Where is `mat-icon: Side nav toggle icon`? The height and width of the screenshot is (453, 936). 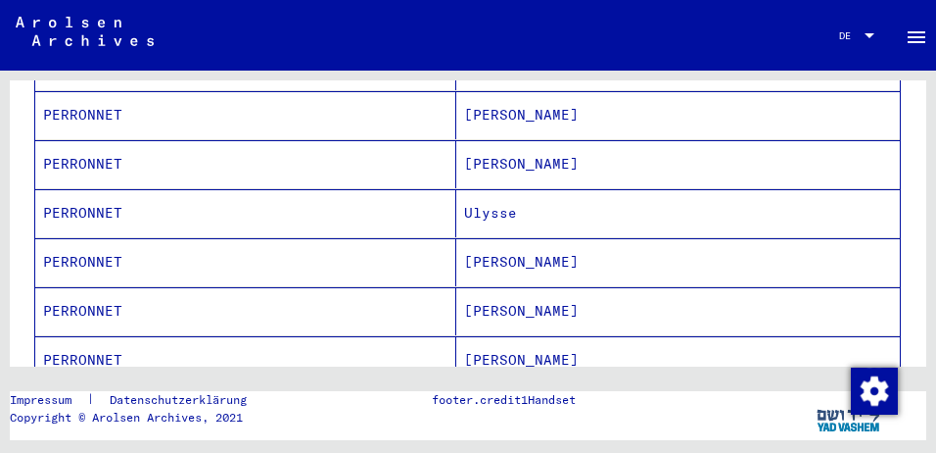
mat-icon: Side nav toggle icon is located at coordinates (917, 37).